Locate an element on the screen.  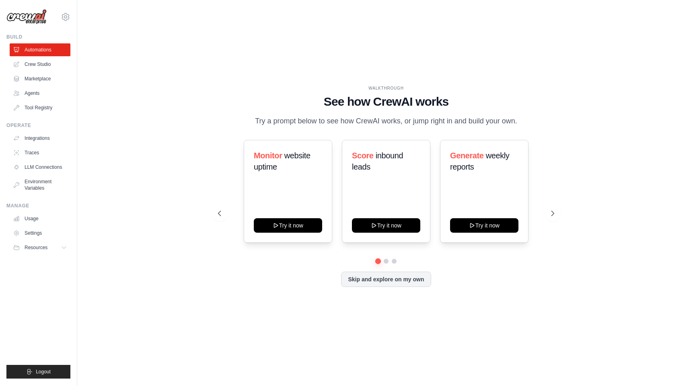
div: WALKTHROUGH is located at coordinates (386, 88).